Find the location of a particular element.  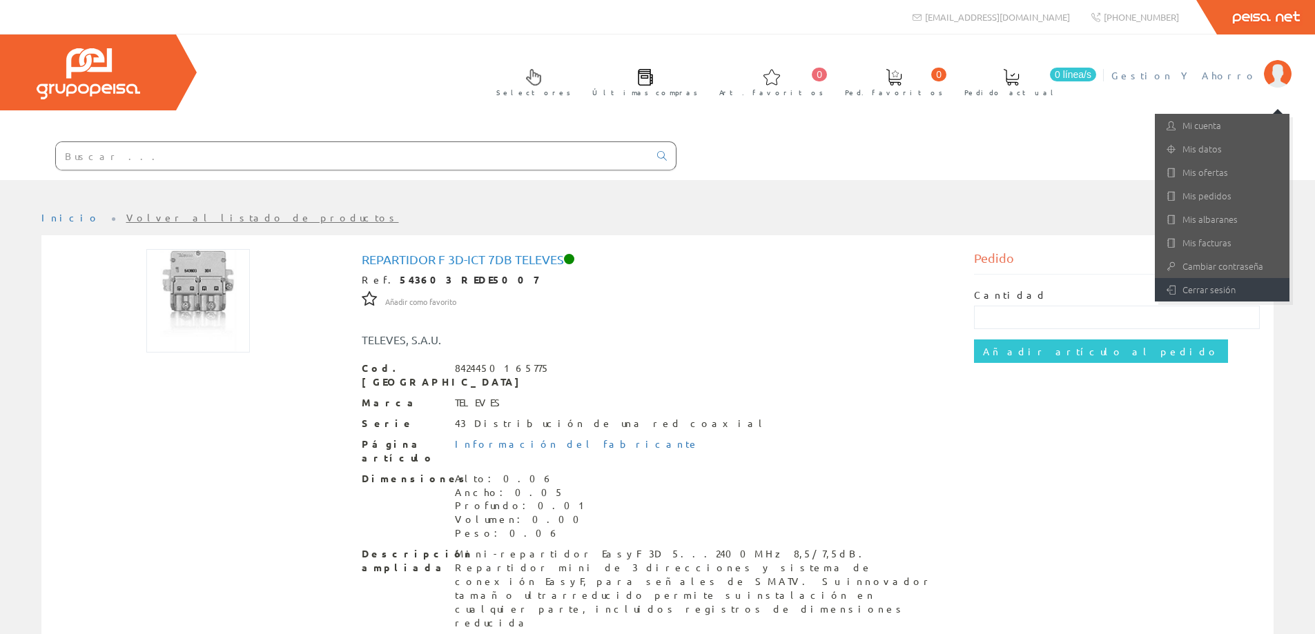

strong: 543603 REDE5007 is located at coordinates (469, 280).